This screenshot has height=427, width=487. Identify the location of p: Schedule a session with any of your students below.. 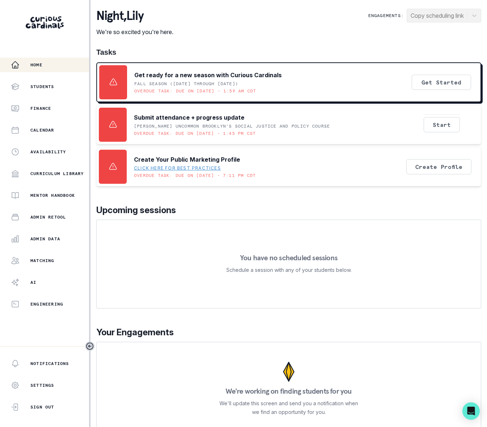
(289, 270).